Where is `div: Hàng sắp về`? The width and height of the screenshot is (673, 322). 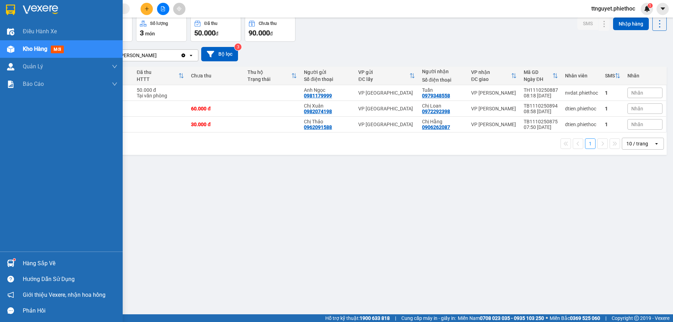 div: Hàng sắp về is located at coordinates (70, 263).